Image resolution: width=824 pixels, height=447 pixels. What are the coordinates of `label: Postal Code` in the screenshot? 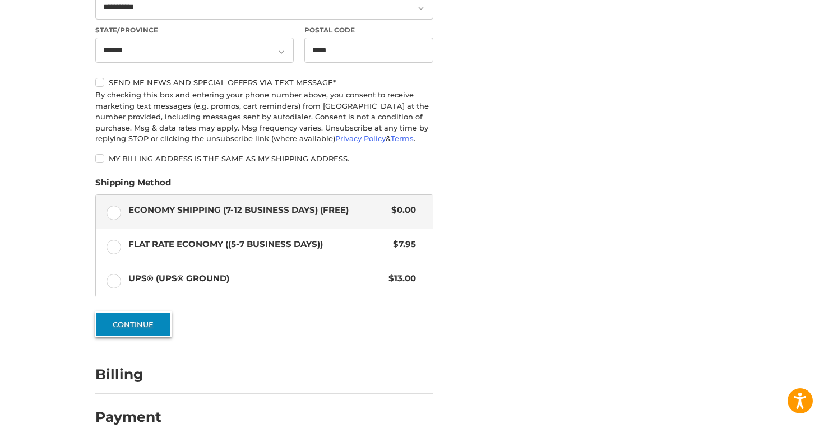 It's located at (369, 30).